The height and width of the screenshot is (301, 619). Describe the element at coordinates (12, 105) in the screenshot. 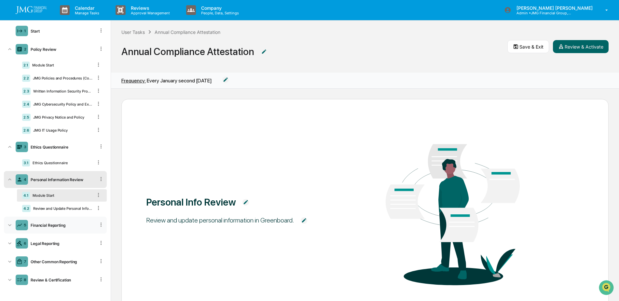

I see `img: Jack Rasmussen` at that location.